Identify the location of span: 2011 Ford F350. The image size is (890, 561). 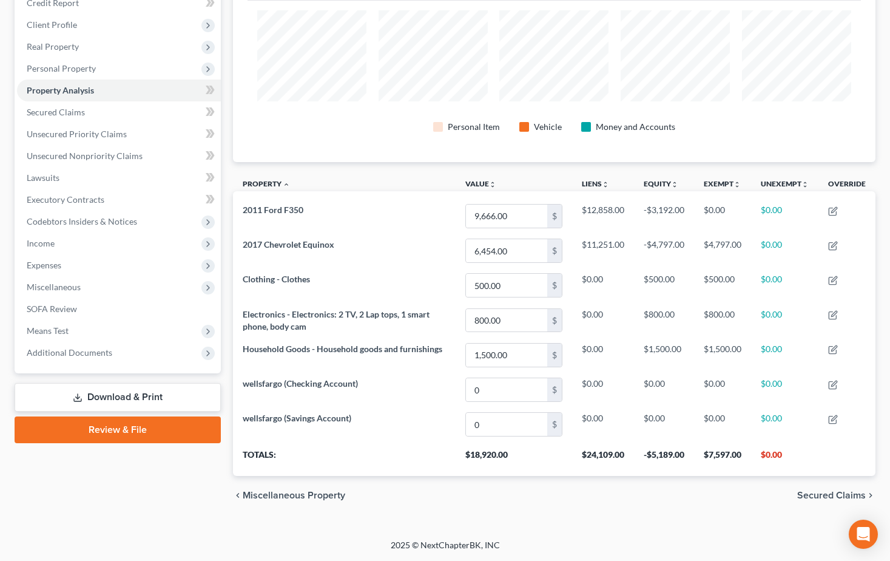
(273, 209).